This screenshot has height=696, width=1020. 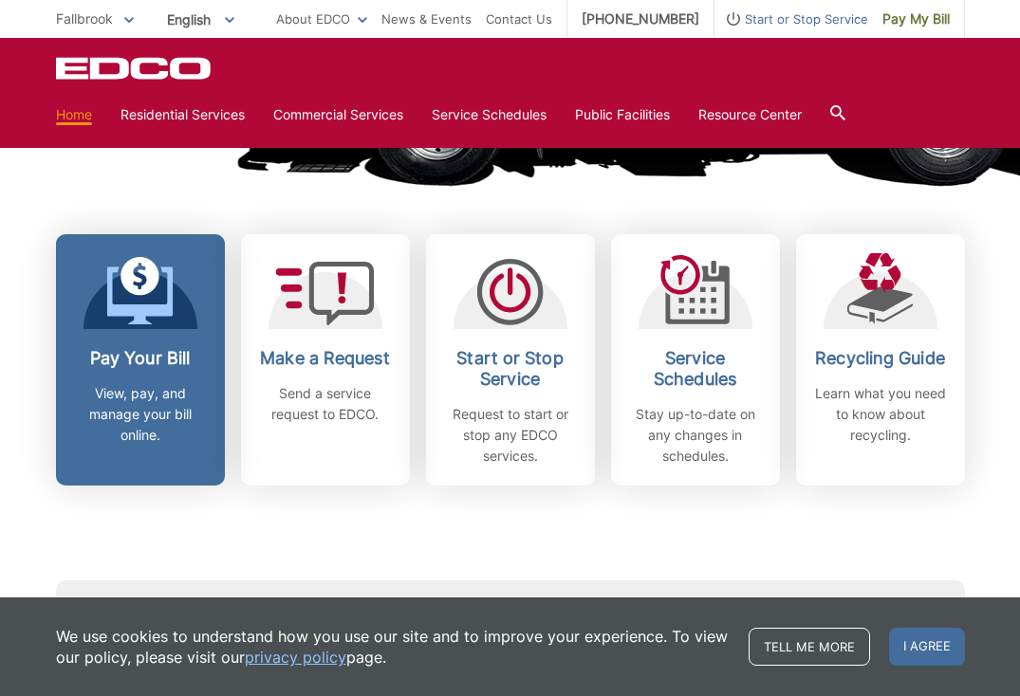 What do you see at coordinates (322, 19) in the screenshot?
I see `a: About EDCO` at bounding box center [322, 19].